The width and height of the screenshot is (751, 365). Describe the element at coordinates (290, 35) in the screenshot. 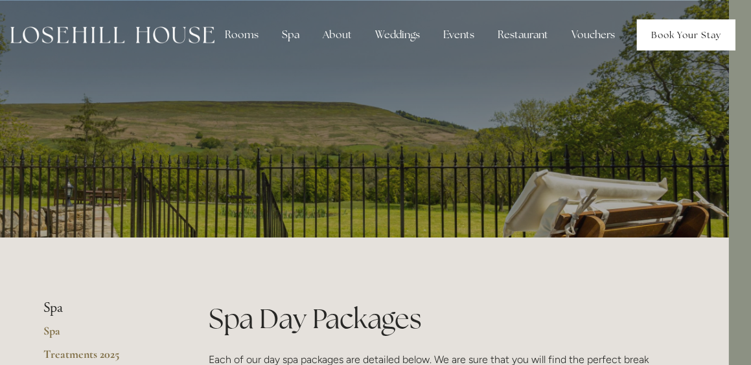

I see `div: Spa` at that location.